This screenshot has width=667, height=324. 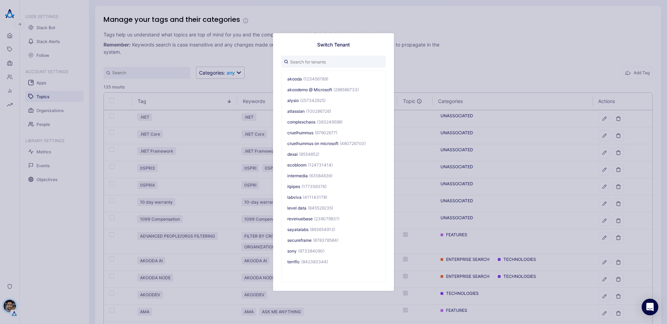 What do you see at coordinates (318, 111) in the screenshot?
I see `span: (100286726)` at bounding box center [318, 111].